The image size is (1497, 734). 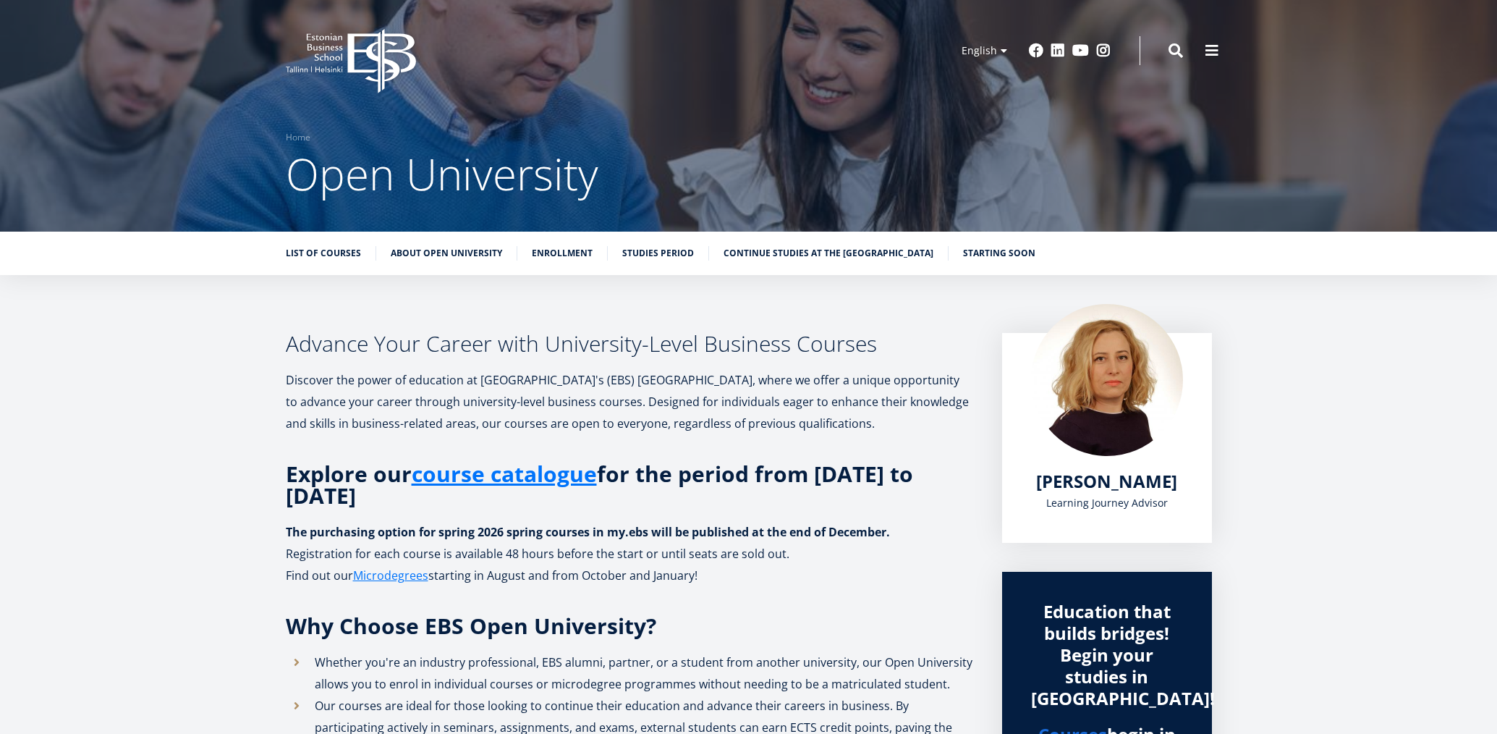 I want to click on a: Enrollment, so click(x=562, y=253).